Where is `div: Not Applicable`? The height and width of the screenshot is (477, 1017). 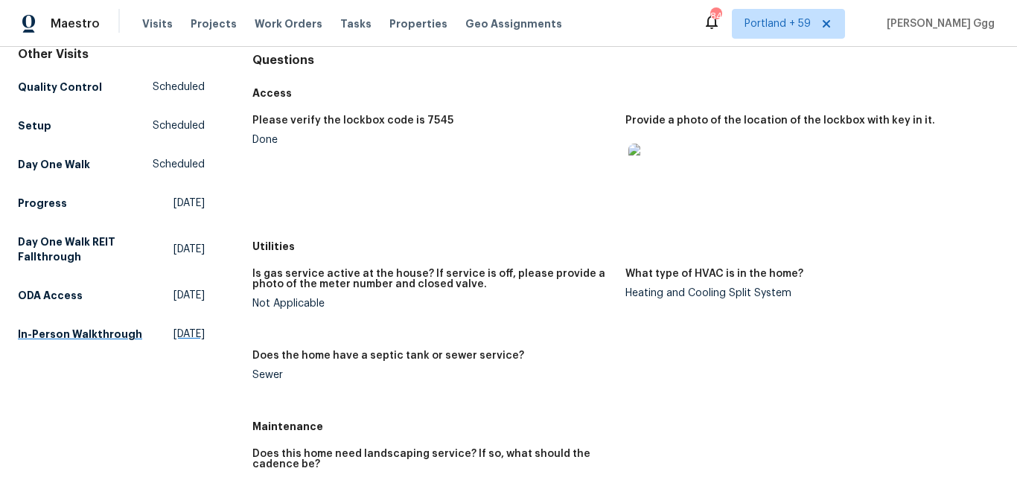 div: Not Applicable is located at coordinates (434, 304).